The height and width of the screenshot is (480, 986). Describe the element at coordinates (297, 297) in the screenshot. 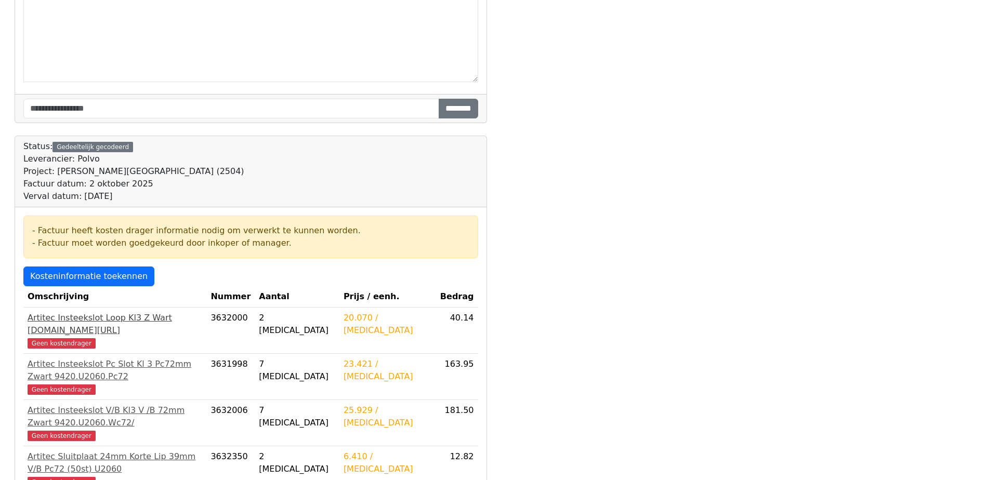

I see `th: Aantal` at that location.